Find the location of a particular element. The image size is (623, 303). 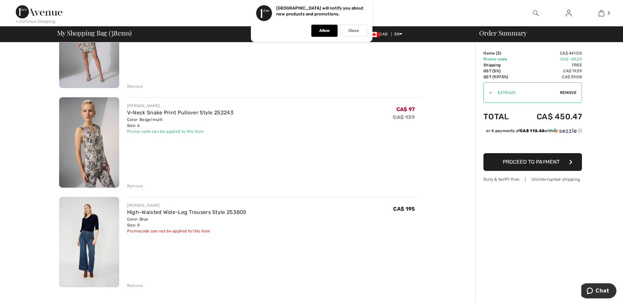

img: High-Waisted Wide-Leg Trousers Style 253805 is located at coordinates (89, 242).